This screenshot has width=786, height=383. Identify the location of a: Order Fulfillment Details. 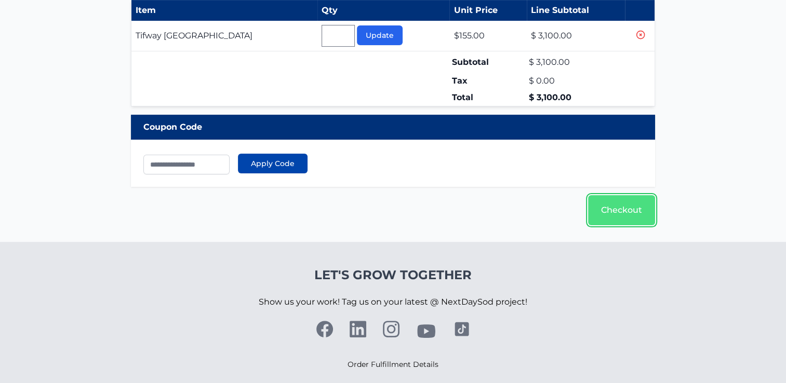
(393, 365).